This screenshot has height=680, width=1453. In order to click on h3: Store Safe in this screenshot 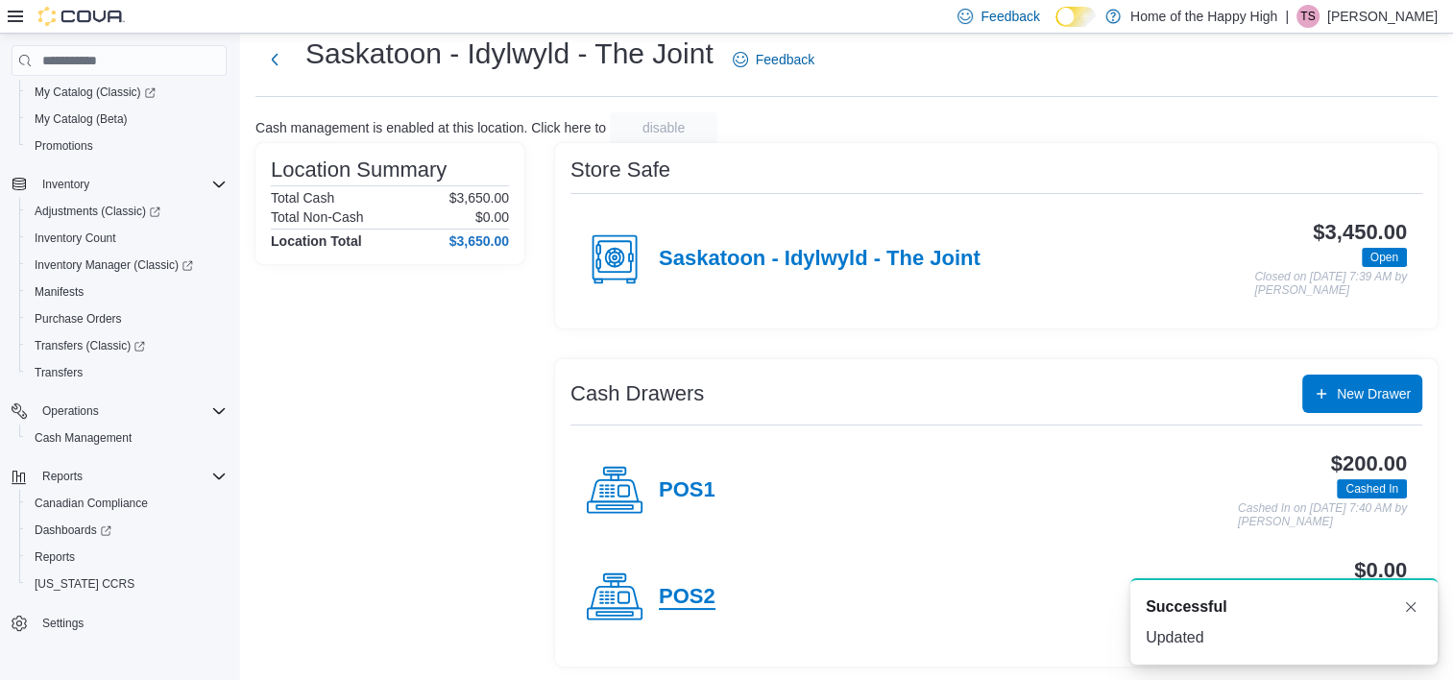, I will do `click(620, 170)`.